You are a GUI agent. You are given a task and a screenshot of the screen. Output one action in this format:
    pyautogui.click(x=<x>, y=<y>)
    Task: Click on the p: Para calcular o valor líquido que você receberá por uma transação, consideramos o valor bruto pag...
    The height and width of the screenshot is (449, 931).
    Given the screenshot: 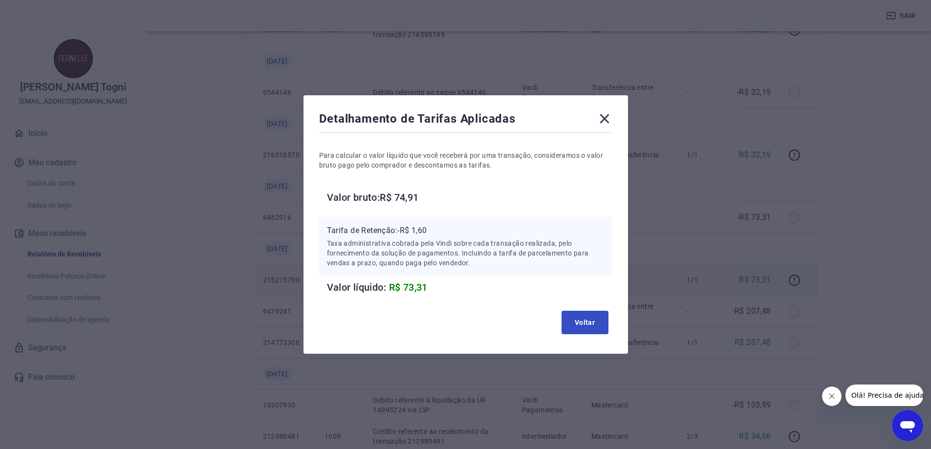 What is the action you would take?
    pyautogui.click(x=466, y=160)
    